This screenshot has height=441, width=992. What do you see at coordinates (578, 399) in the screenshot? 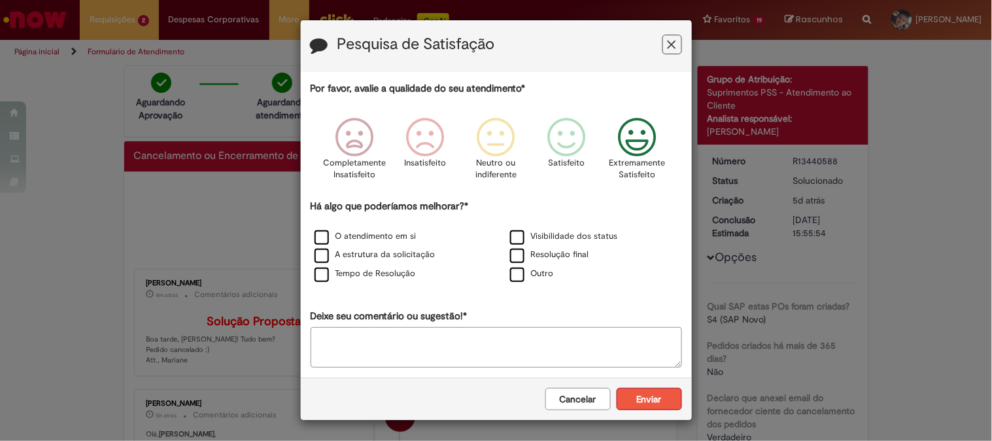
I see `button: Cancelar` at bounding box center [578, 399].